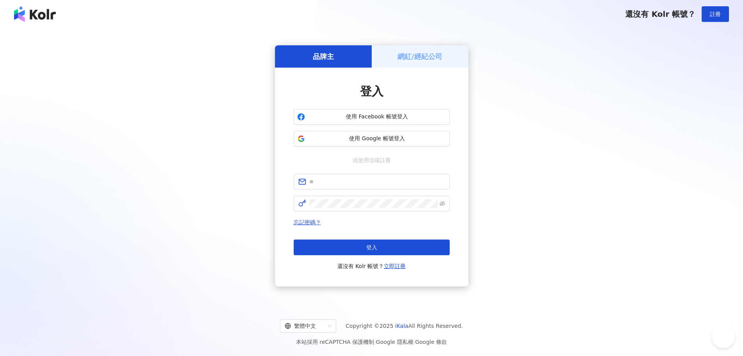 This screenshot has width=743, height=356. What do you see at coordinates (372, 341) in the screenshot?
I see `span: 本站採用 reCAPTCHA 保護機制` at bounding box center [372, 341].